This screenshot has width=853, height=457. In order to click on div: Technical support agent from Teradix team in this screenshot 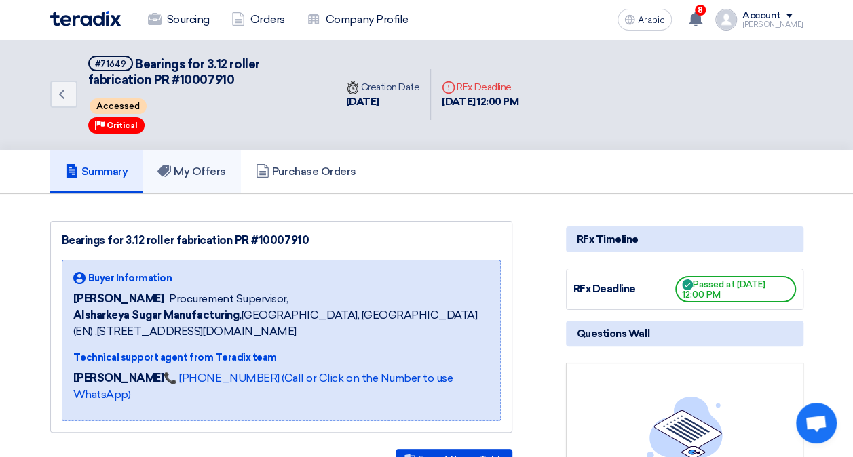, I will do `click(281, 358)`.